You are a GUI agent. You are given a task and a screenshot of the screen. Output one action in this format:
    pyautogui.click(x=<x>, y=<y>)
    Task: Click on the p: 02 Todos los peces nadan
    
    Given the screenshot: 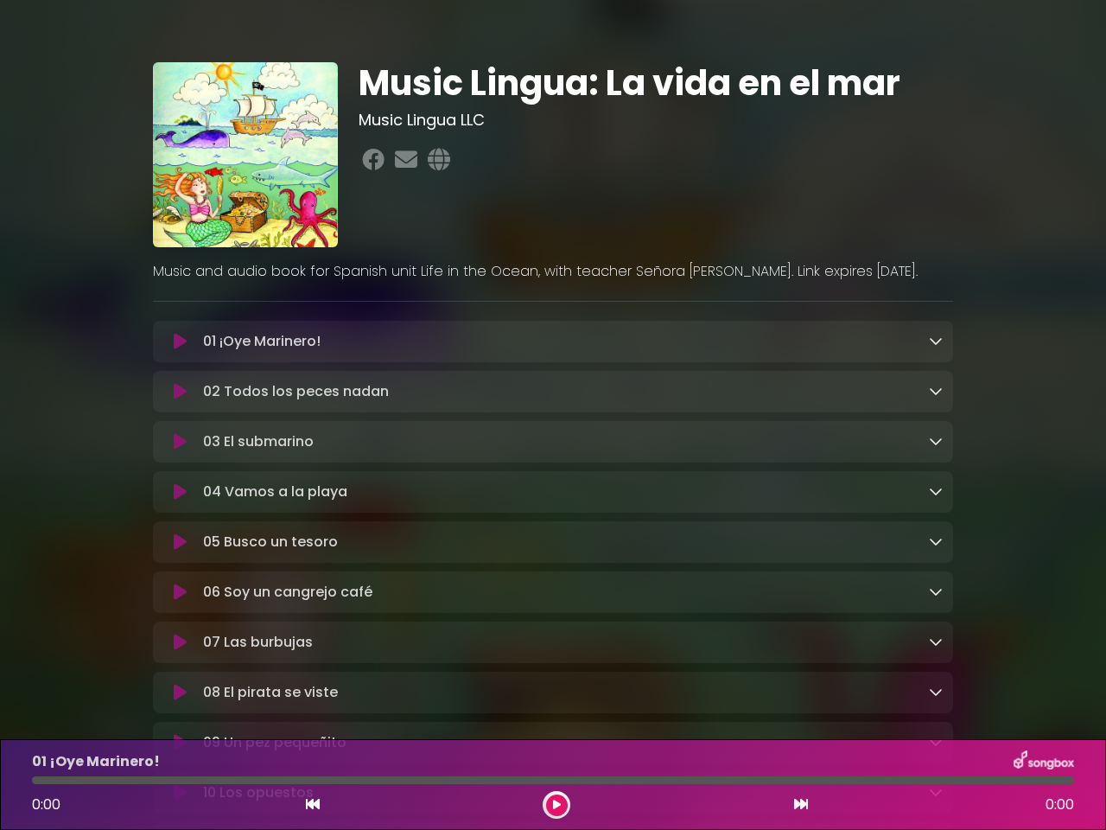 What is the action you would take?
    pyautogui.click(x=296, y=392)
    